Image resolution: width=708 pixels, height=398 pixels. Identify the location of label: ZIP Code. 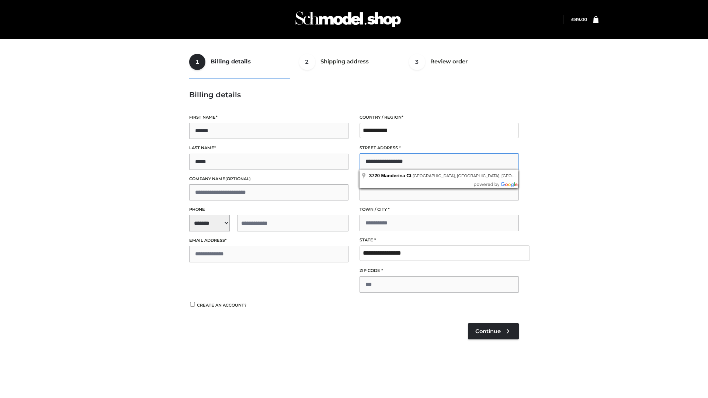
(439, 271).